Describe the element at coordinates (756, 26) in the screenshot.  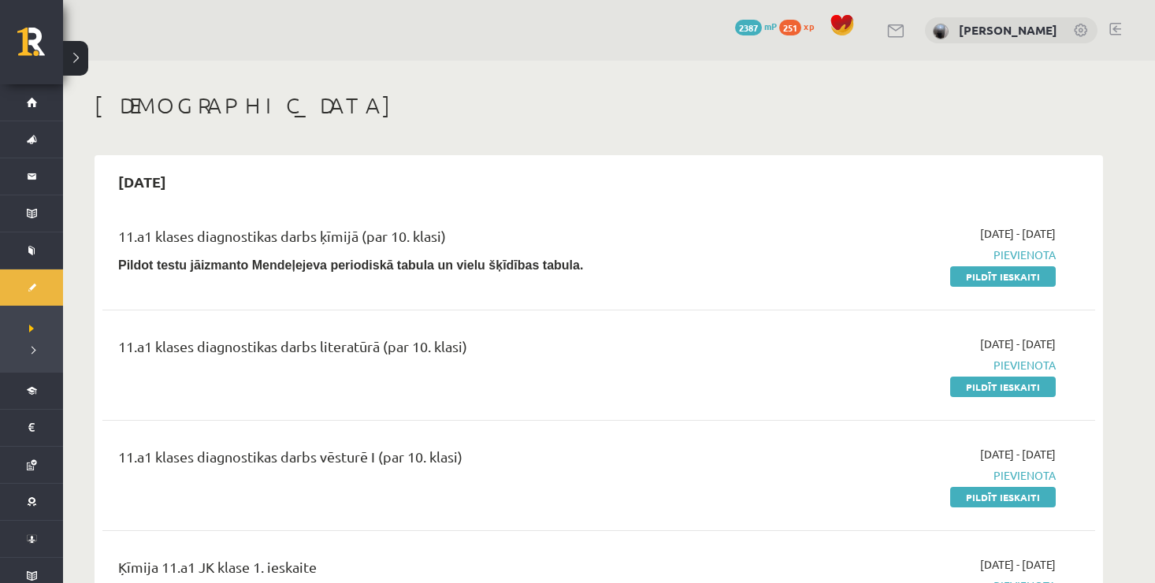
I see `a: 2387 mP` at that location.